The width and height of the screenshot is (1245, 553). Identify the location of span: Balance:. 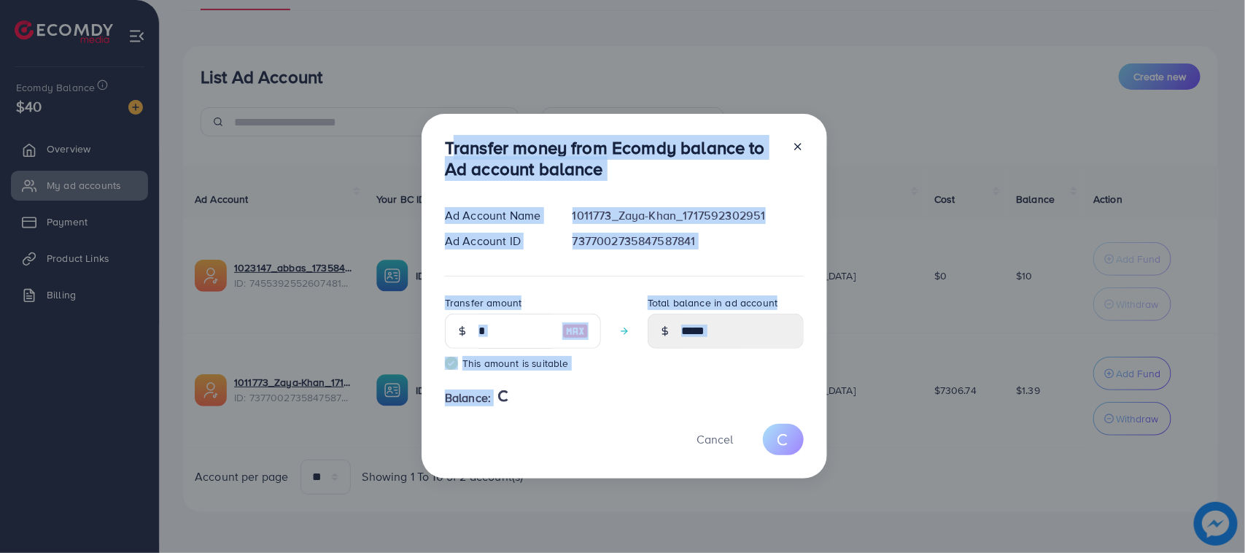
(467, 397).